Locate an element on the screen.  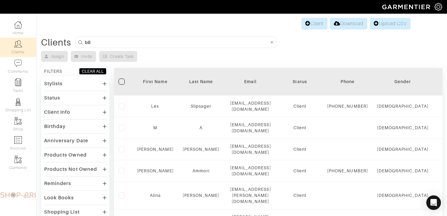
a: Client is located at coordinates (314, 24).